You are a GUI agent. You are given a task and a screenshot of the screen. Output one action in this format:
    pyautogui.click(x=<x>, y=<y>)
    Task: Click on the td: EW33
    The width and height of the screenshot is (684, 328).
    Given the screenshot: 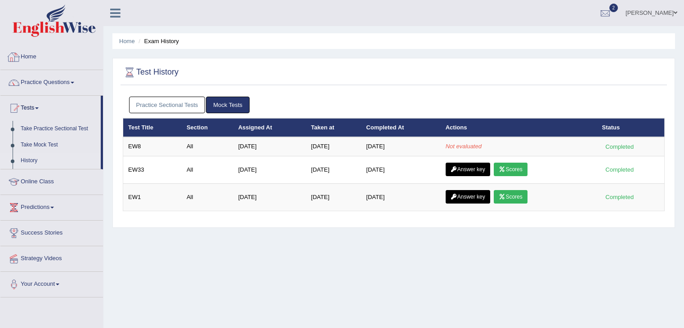 What is the action you would take?
    pyautogui.click(x=152, y=169)
    